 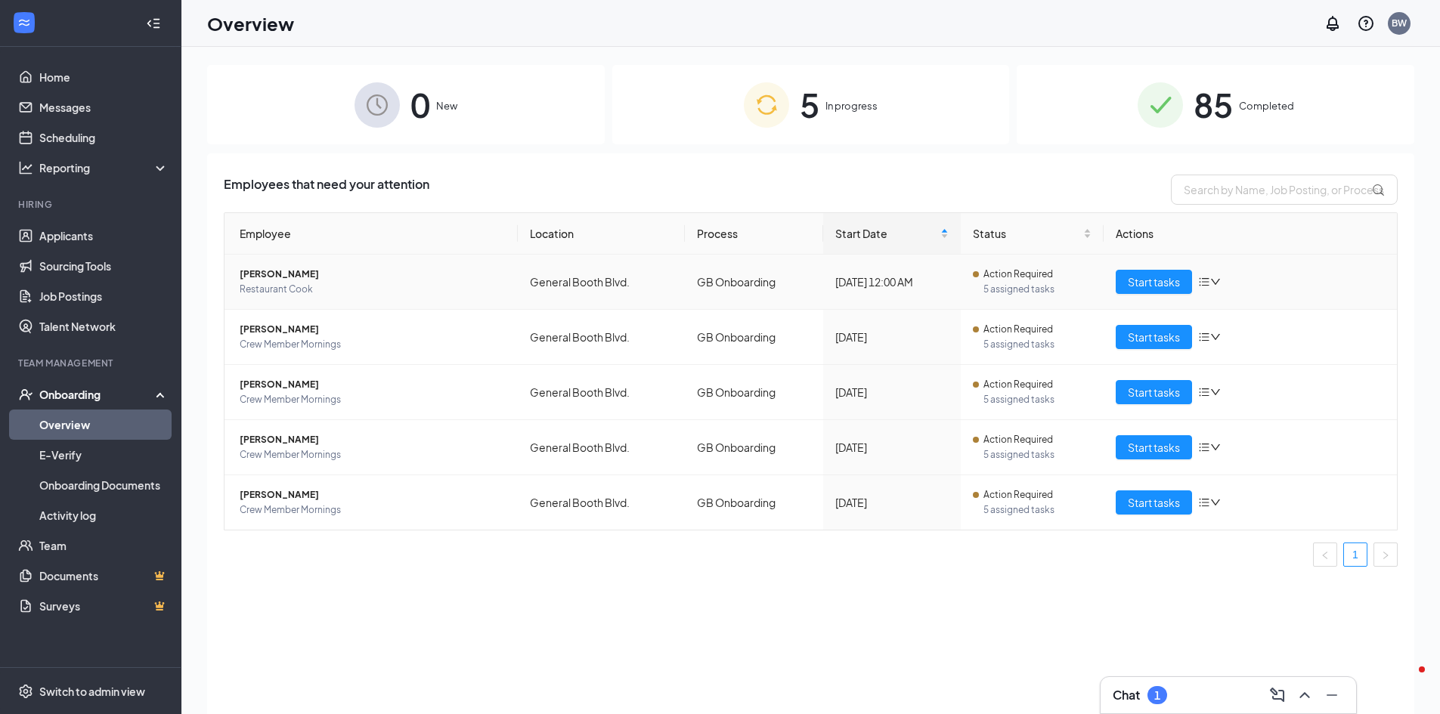 What do you see at coordinates (104, 546) in the screenshot?
I see `a: Team` at bounding box center [104, 546].